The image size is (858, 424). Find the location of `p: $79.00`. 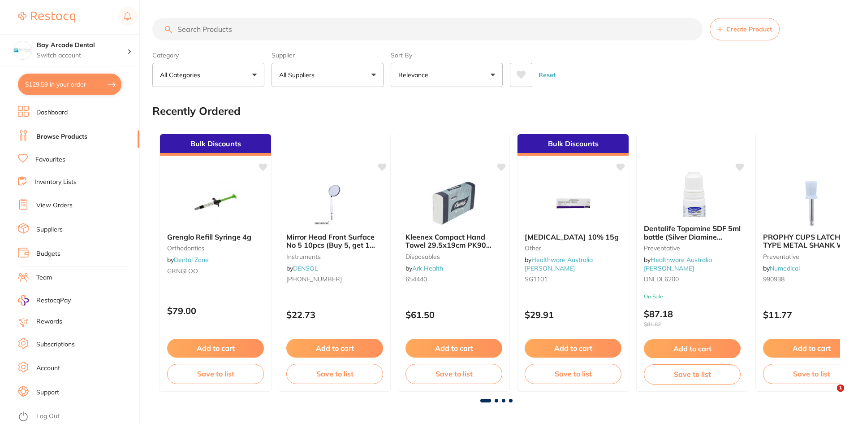

p: $79.00 is located at coordinates (216, 310).